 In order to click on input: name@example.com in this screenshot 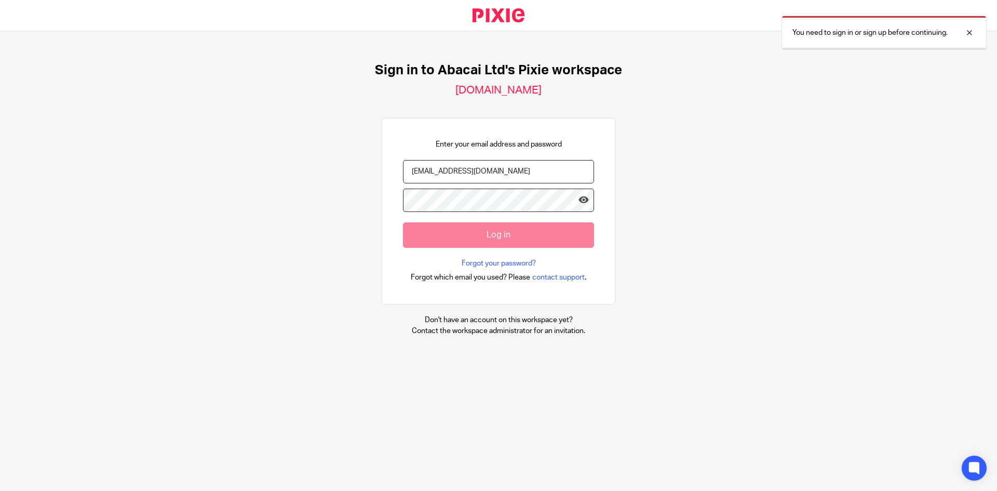, I will do `click(499, 171)`.